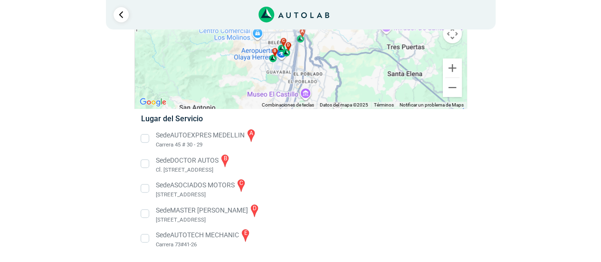  Describe the element at coordinates (384, 105) in the screenshot. I see `a: Términos (se abre en una nueva pestaña)` at that location.